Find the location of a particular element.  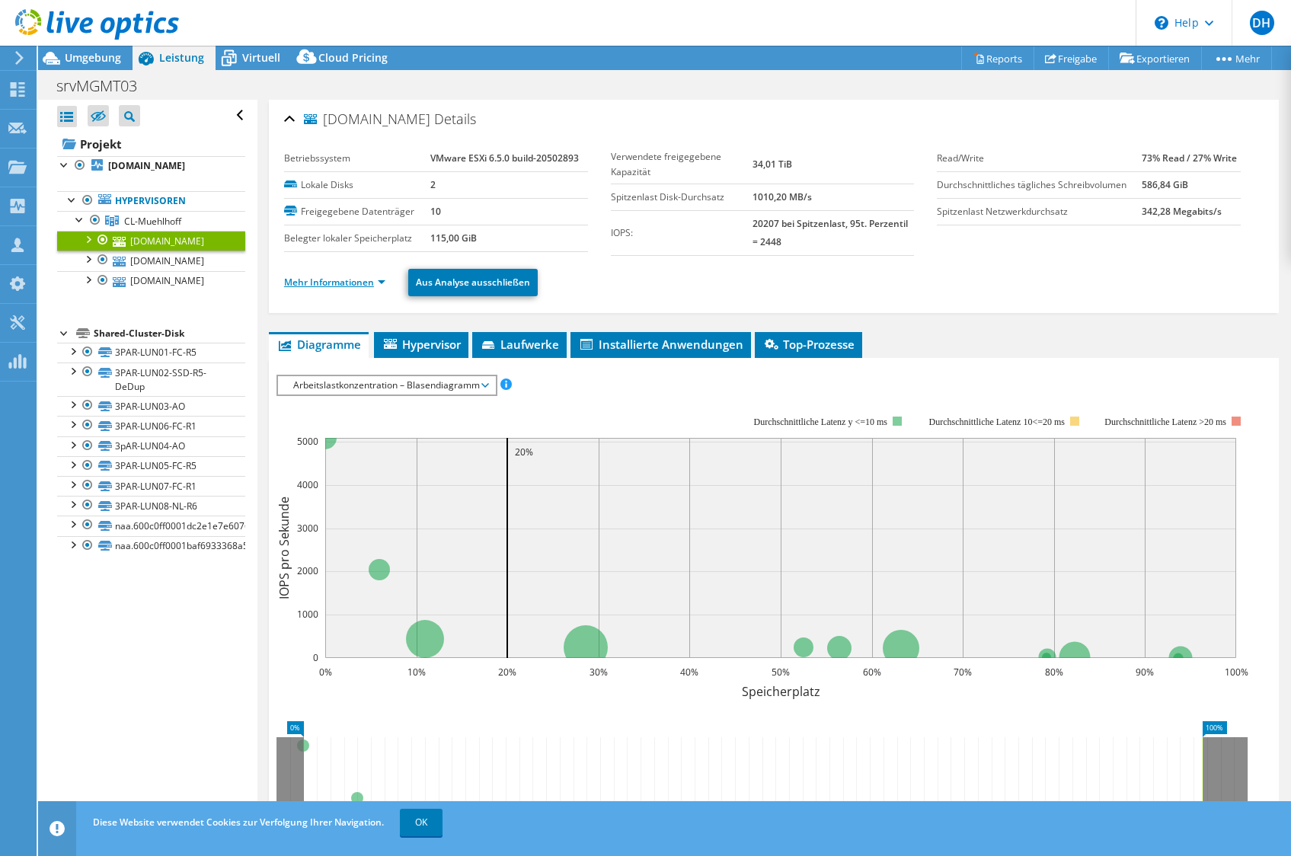

label: Durchschnittliches tägliches Schreibvolumen is located at coordinates (1039, 185).